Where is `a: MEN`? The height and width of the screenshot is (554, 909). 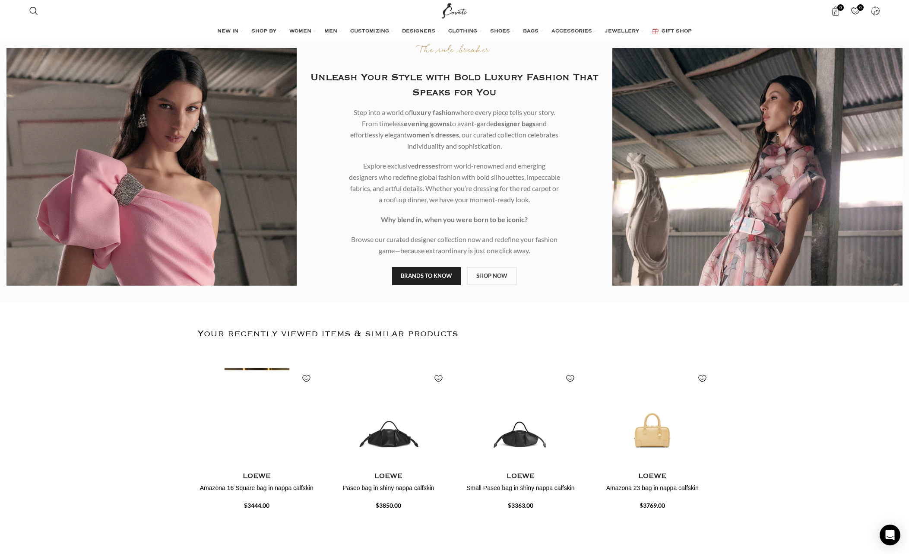 a: MEN is located at coordinates (333, 32).